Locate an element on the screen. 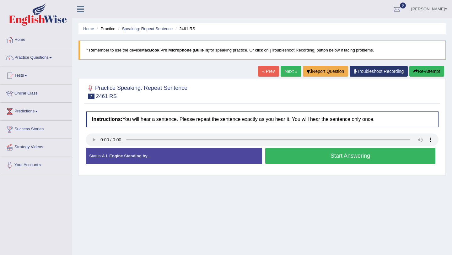  a: Next » is located at coordinates (291, 71).